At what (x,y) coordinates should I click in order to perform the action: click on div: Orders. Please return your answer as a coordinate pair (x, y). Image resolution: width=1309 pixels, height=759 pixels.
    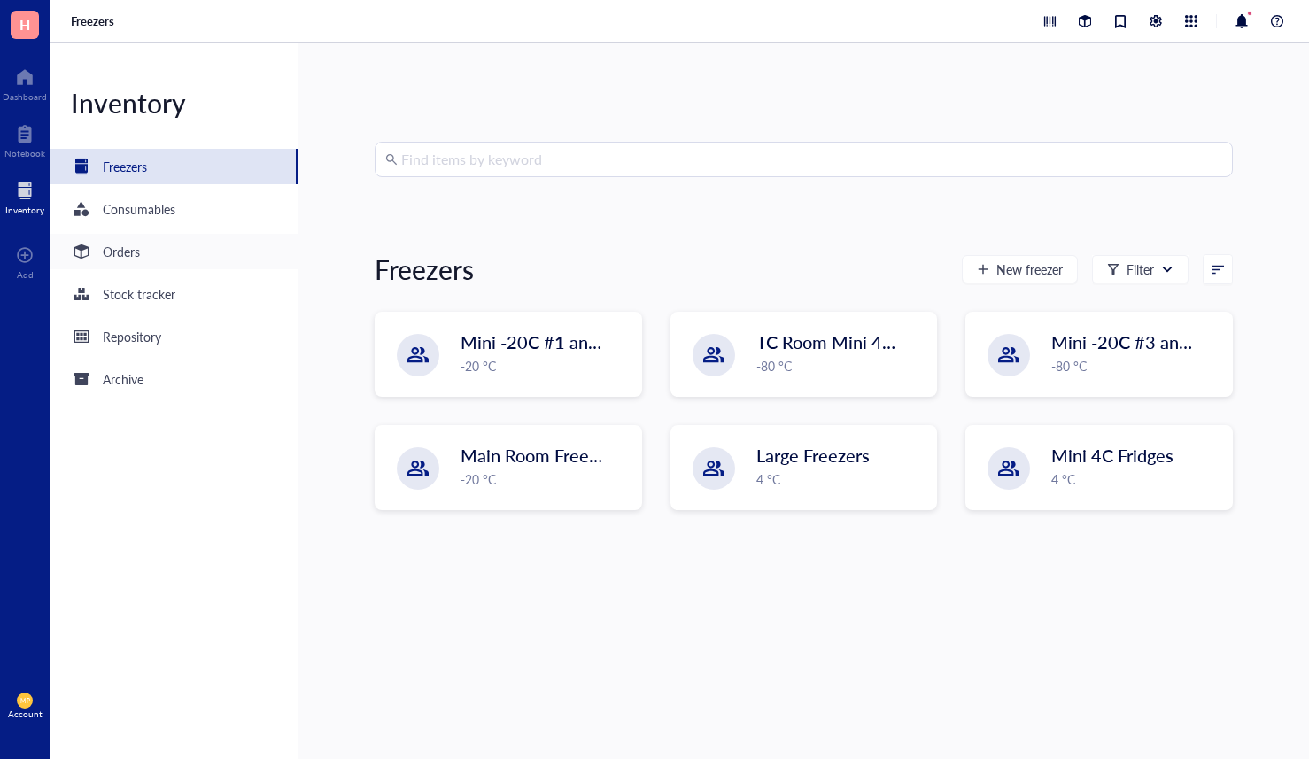
    Looking at the image, I should click on (121, 252).